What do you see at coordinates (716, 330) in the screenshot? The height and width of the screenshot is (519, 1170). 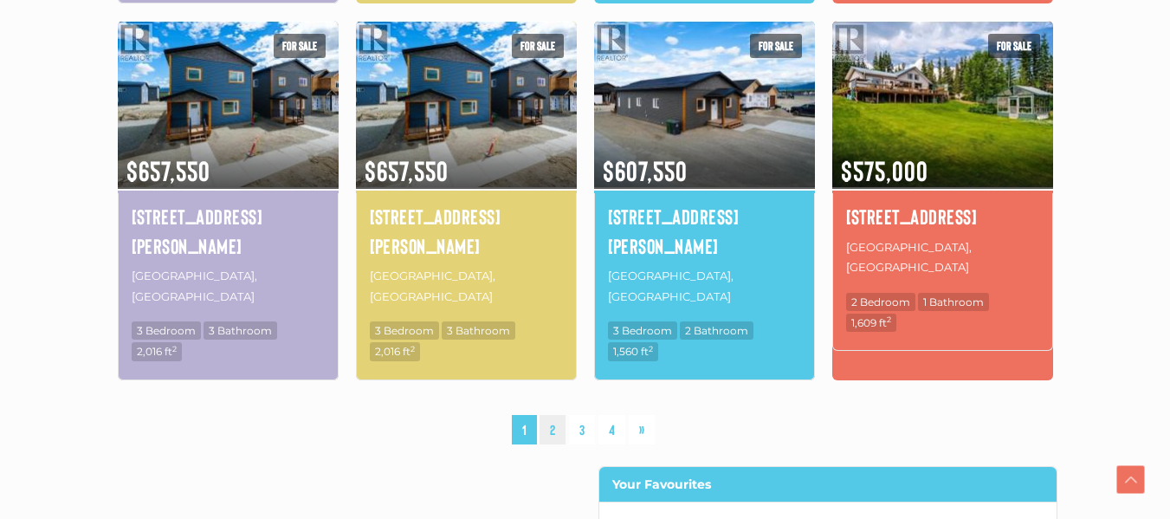 I see `span: 2 Bathroom` at bounding box center [716, 330].